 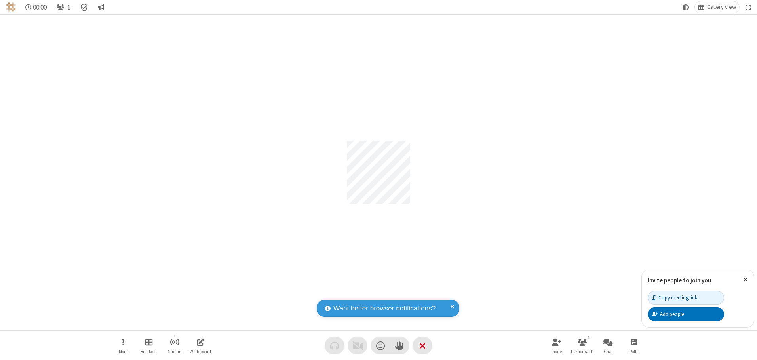 I want to click on label: Invite people to join you, so click(x=679, y=280).